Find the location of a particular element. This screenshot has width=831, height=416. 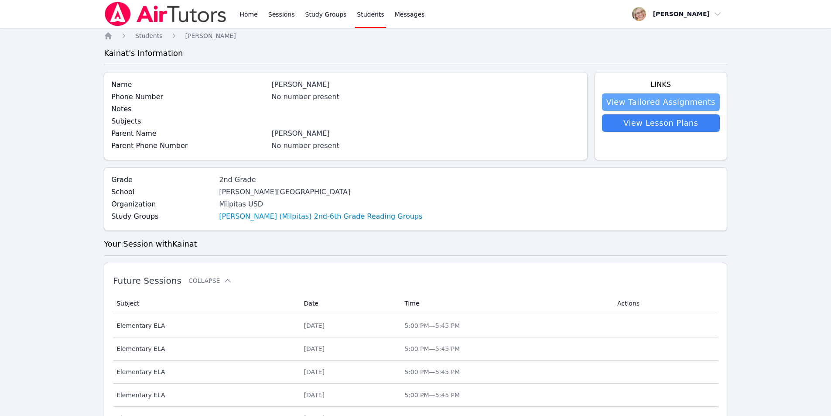

h3: Your Session with Kainat is located at coordinates (415, 244).